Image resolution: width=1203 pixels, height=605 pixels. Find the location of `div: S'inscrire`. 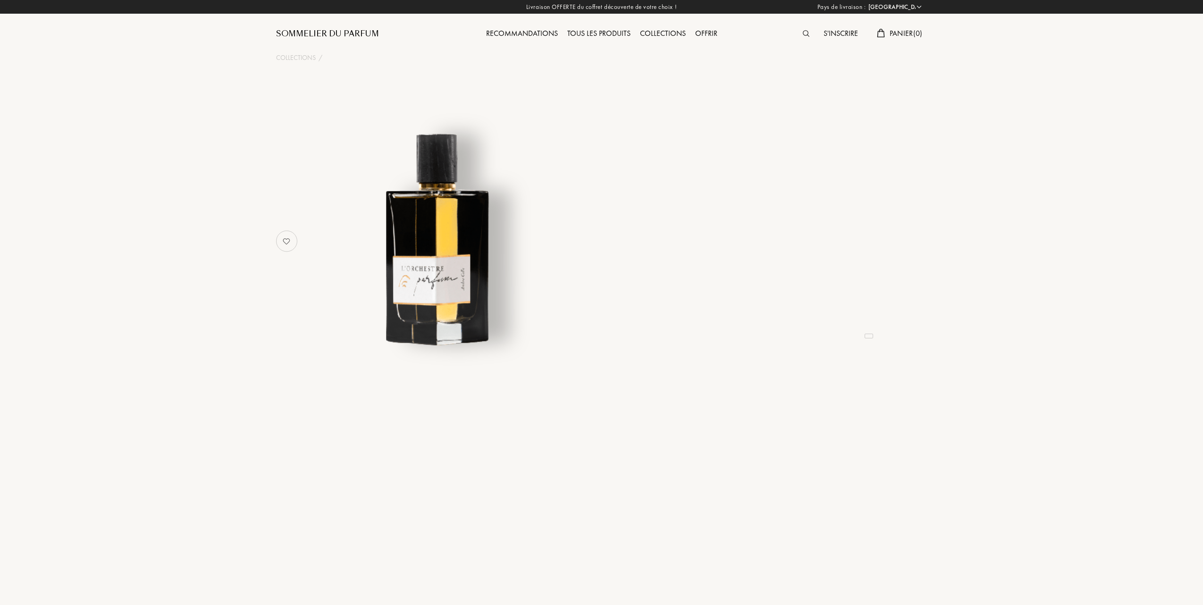

div: S'inscrire is located at coordinates (841, 34).